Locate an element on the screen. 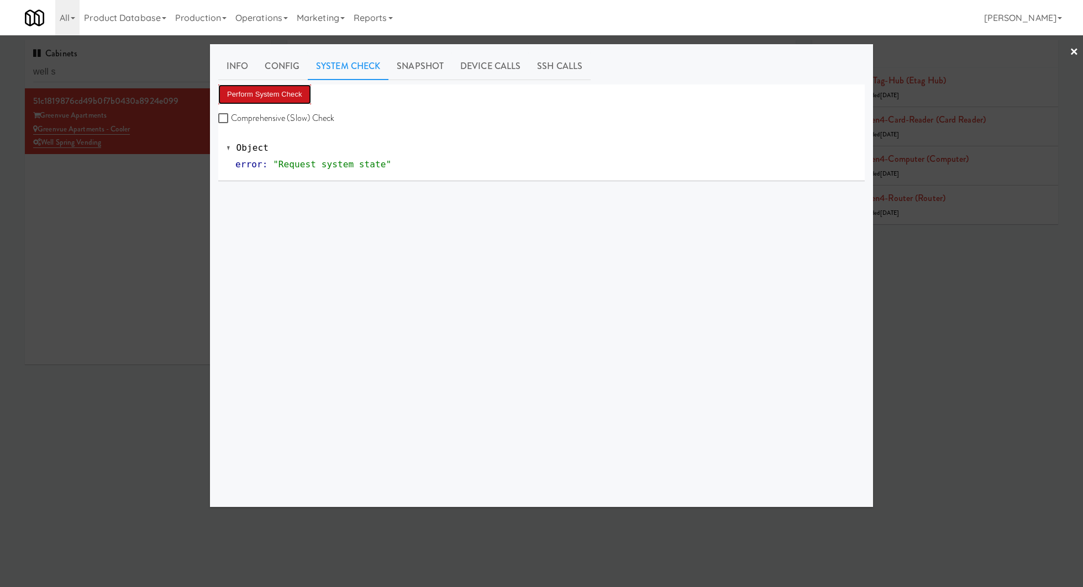 This screenshot has width=1083, height=587. span: Object is located at coordinates (252, 147).